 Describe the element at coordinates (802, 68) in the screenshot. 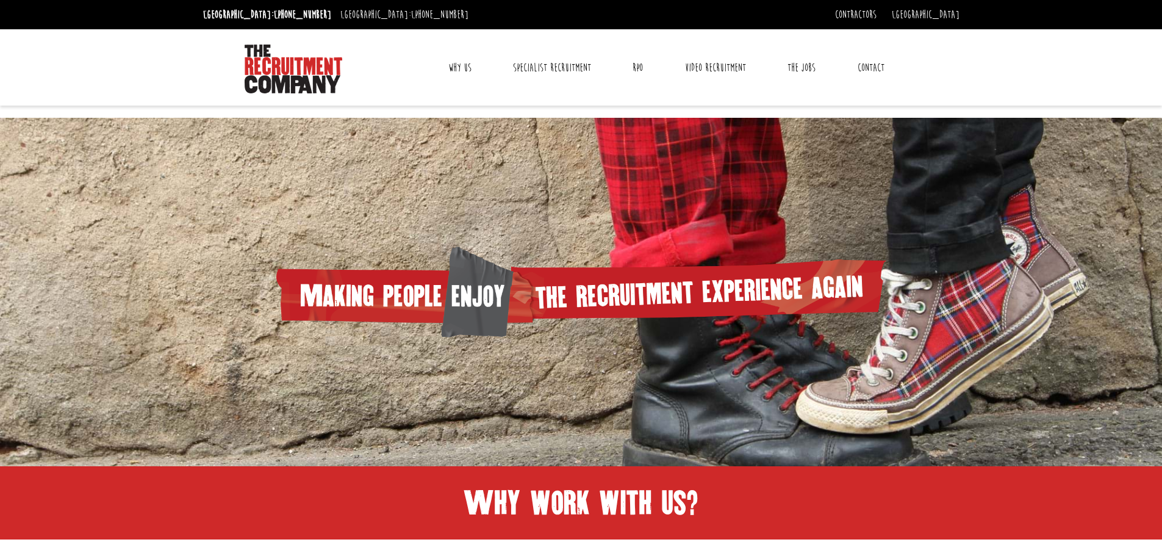

I see `a: The Jobs` at that location.